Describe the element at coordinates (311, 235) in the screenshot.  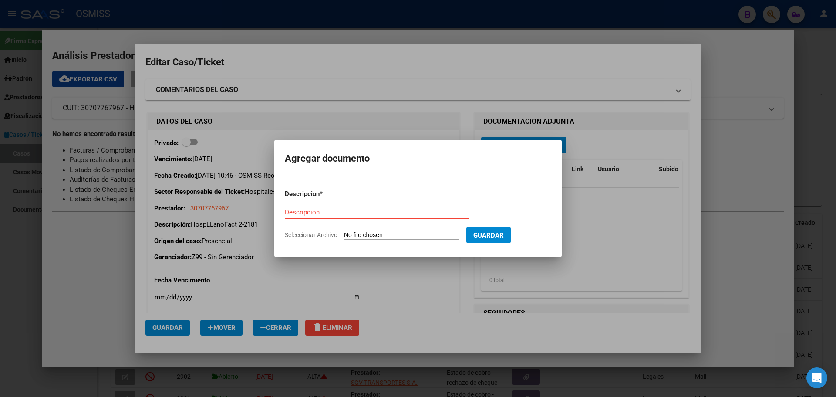
I see `span: Seleccionar Archivo` at that location.